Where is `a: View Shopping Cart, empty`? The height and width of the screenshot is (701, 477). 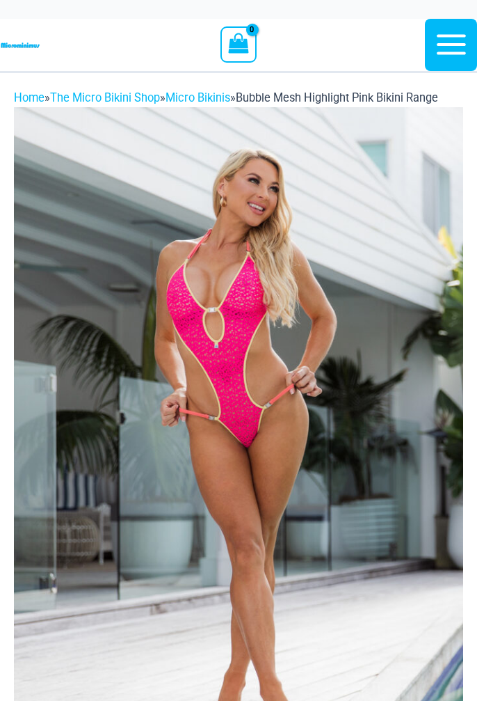
a: View Shopping Cart, empty is located at coordinates (238, 45).